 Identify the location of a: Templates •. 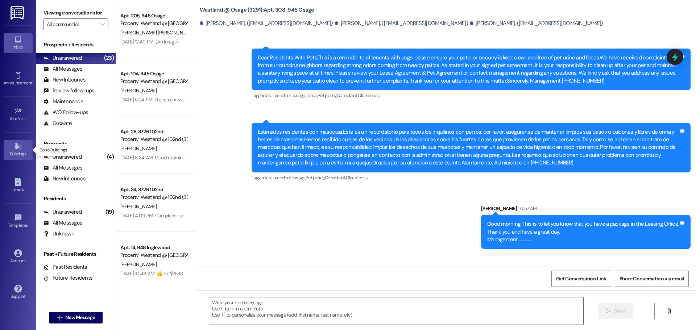
(18, 221).